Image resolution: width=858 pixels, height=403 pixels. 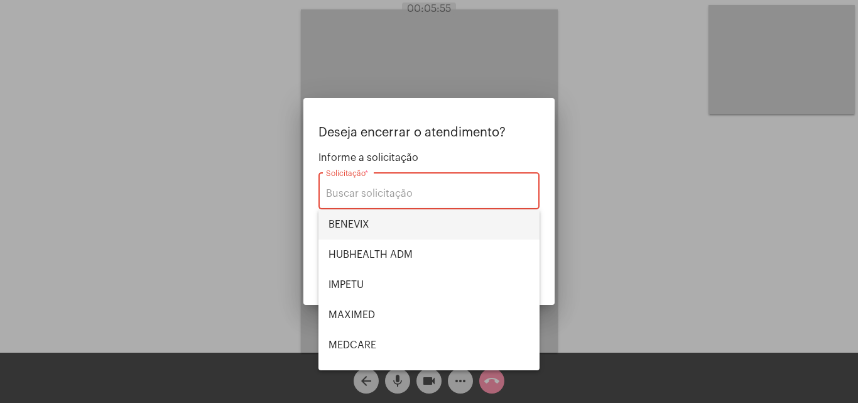 What do you see at coordinates (429, 345) in the screenshot?
I see `span: MEDCARE` at bounding box center [429, 345].